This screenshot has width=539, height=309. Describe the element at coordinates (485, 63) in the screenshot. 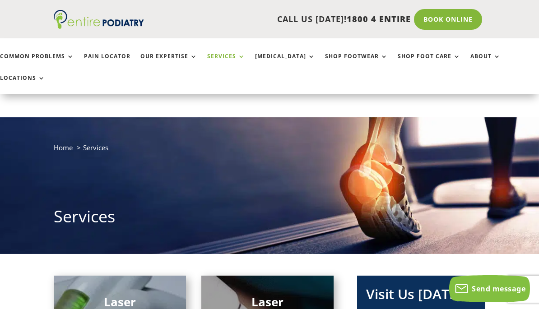

I see `a: About` at that location.